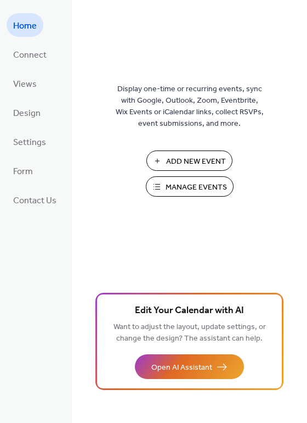  Describe the element at coordinates (25, 25) in the screenshot. I see `a: Home` at that location.